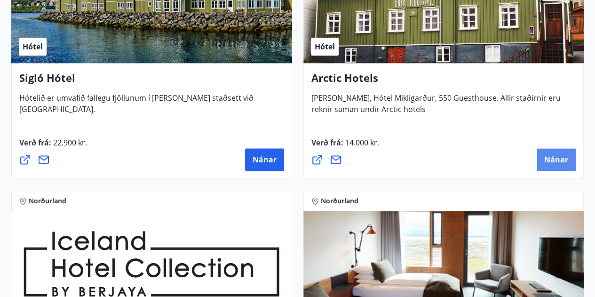 Image resolution: width=595 pixels, height=297 pixels. Describe the element at coordinates (444, 81) in the screenshot. I see `h4: Arctic Hotels` at that location.